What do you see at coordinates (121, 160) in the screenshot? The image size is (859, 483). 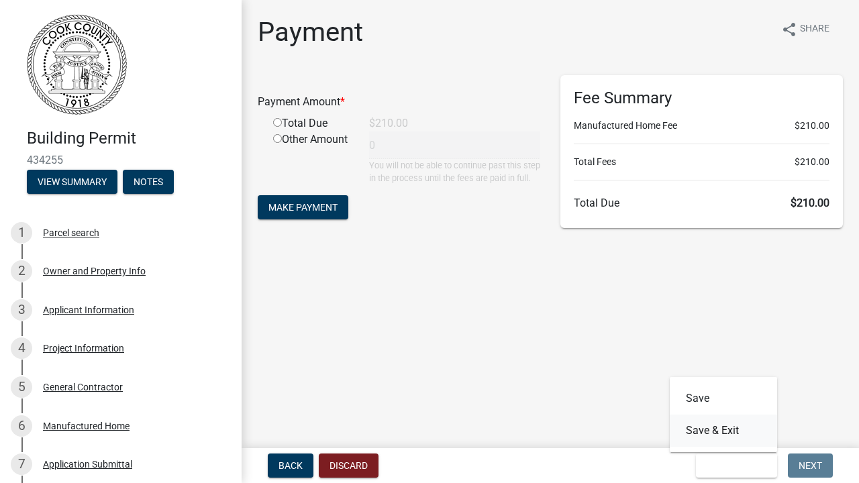 I see `span: 434255` at bounding box center [121, 160].